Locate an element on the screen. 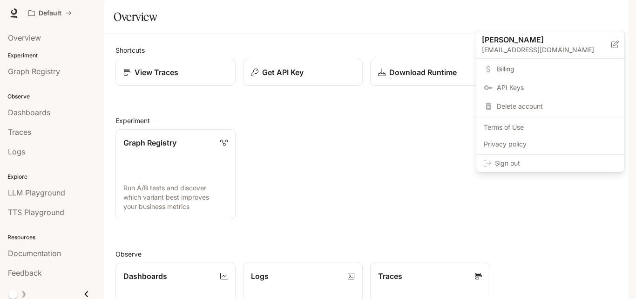 The height and width of the screenshot is (299, 636). a: API Keys is located at coordinates (551, 88).